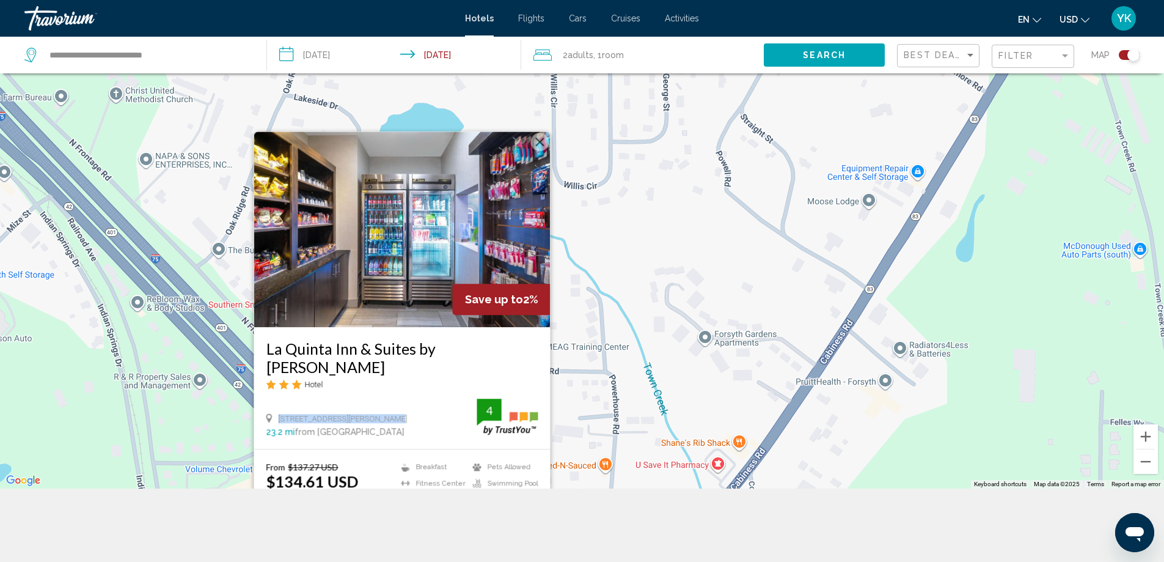 Image resolution: width=1164 pixels, height=562 pixels. What do you see at coordinates (401, 229) in the screenshot?
I see `img: Hotel image` at bounding box center [401, 229].